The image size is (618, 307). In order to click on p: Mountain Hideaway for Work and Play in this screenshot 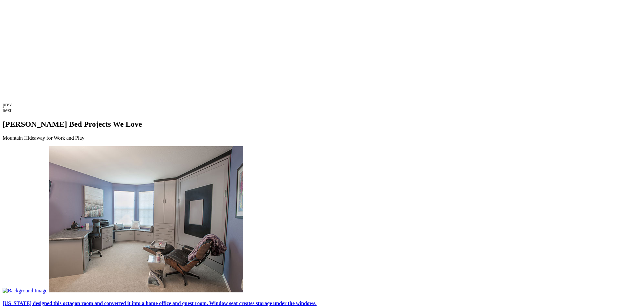, I will do `click(309, 138)`.